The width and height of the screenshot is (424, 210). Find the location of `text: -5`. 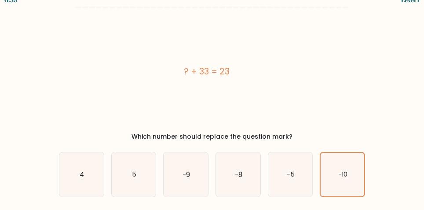

text: -5 is located at coordinates (291, 174).